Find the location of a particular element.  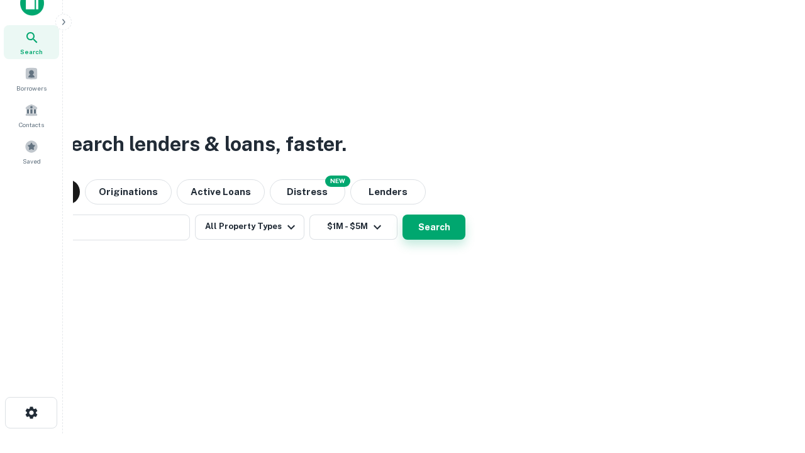

button: Search distressed loans with lien and other non-mortgage details. is located at coordinates (308, 192).